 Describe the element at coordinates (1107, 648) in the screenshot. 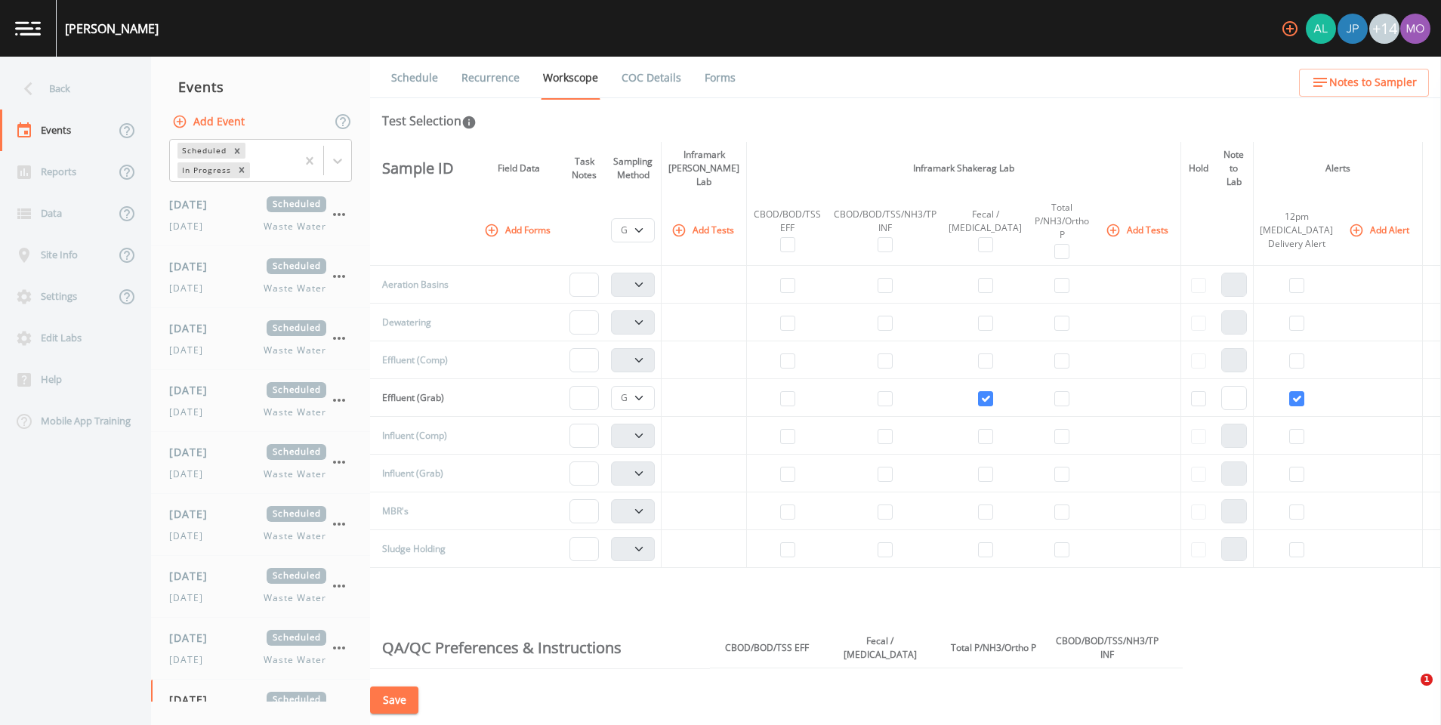

I see `th: CBOD/BOD/TSS/NH3/TP INF` at that location.